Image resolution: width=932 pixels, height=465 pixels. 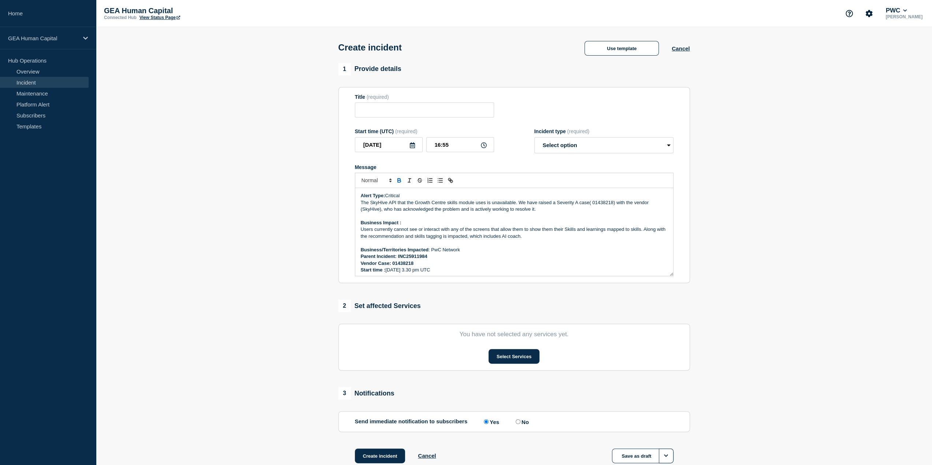 I want to click on div: Send immediate notification to subscribers, so click(x=514, y=422).